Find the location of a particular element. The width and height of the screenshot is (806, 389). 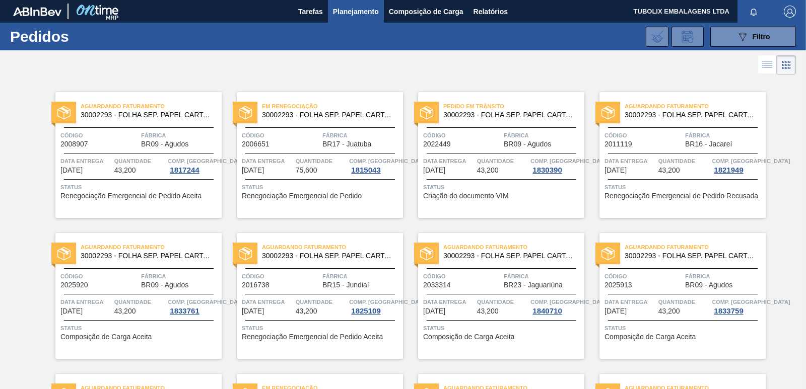

a: statusAguardando Faturamento30002293 - FOLHA SEP. PAPEL CARTAO 1200x1000M 350gCódigo2008907Fábric... is located at coordinates (131, 155).